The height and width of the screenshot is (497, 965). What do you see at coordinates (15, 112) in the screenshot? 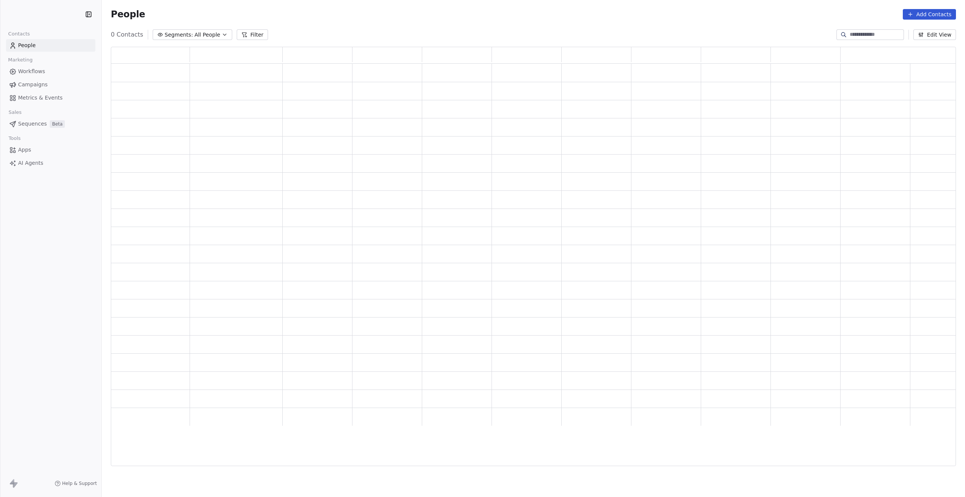
I see `span: Sales` at bounding box center [15, 112].